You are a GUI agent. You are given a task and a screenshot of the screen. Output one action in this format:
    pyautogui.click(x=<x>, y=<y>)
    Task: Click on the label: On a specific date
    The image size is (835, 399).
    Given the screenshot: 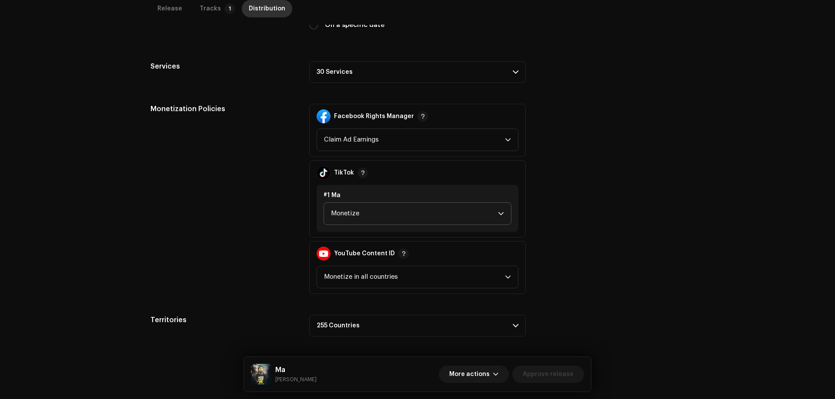 What is the action you would take?
    pyautogui.click(x=354, y=25)
    